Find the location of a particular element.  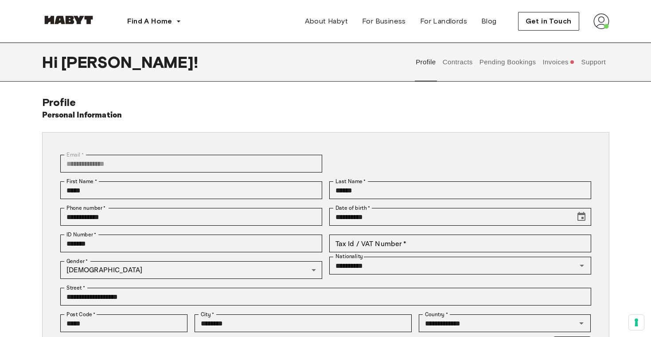

label: Date of birth is located at coordinates (353, 208).